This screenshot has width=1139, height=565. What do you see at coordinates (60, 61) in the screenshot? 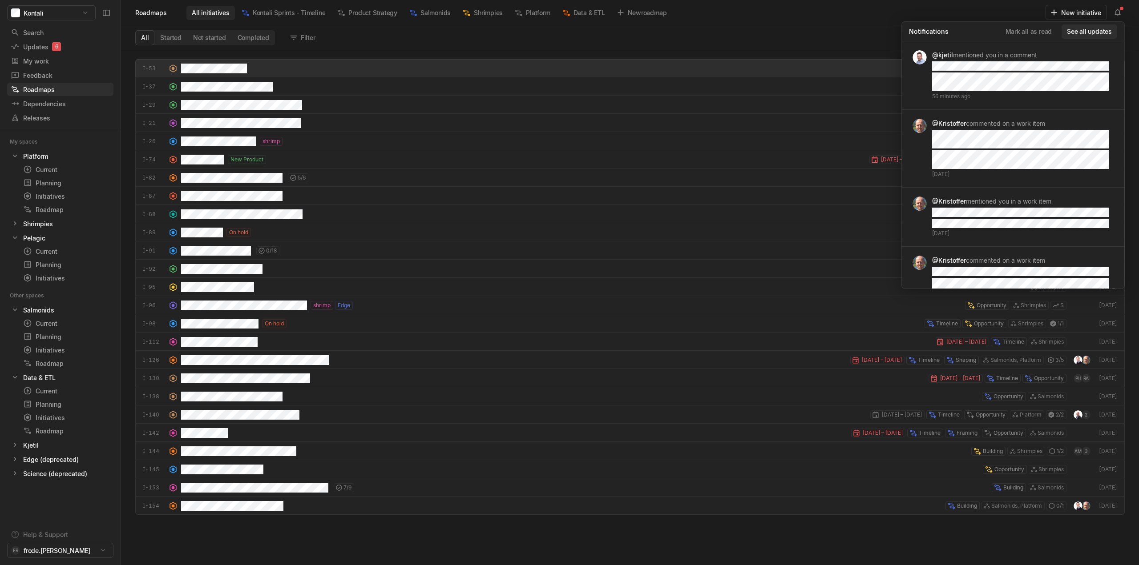
I see `a: My work` at bounding box center [60, 61].